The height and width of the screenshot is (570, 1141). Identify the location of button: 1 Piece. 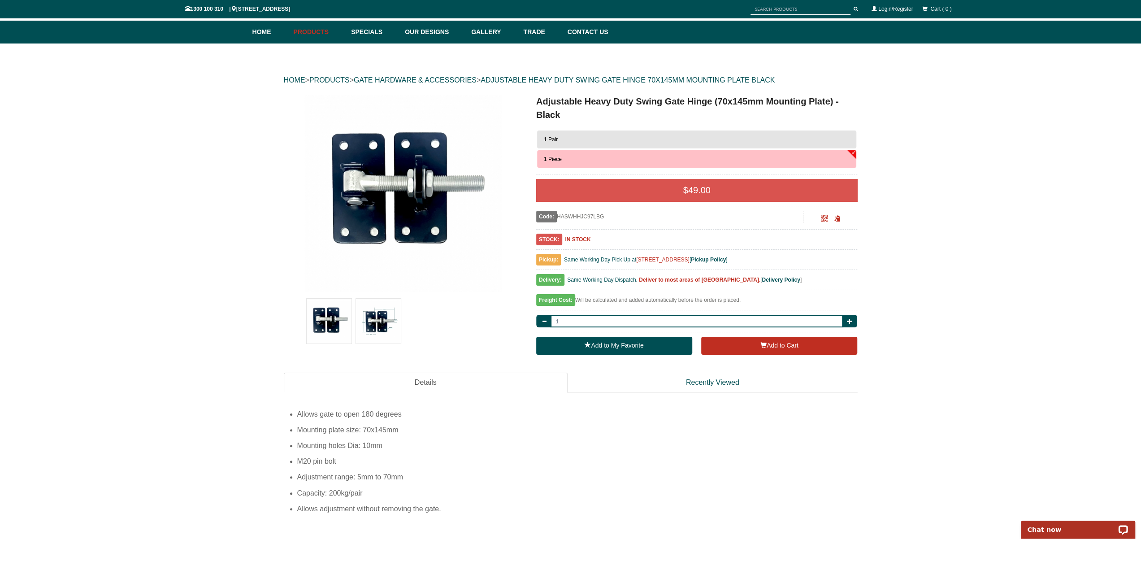
(697, 159).